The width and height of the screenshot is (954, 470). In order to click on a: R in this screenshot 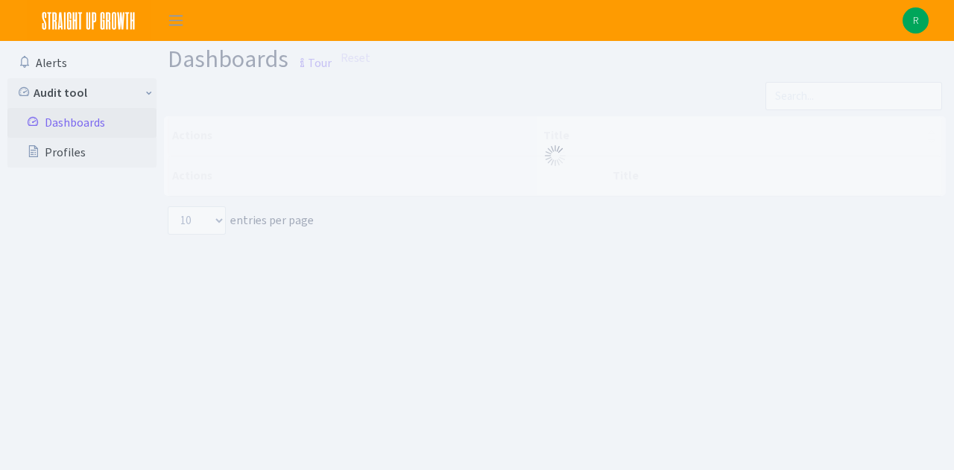, I will do `click(915, 20)`.